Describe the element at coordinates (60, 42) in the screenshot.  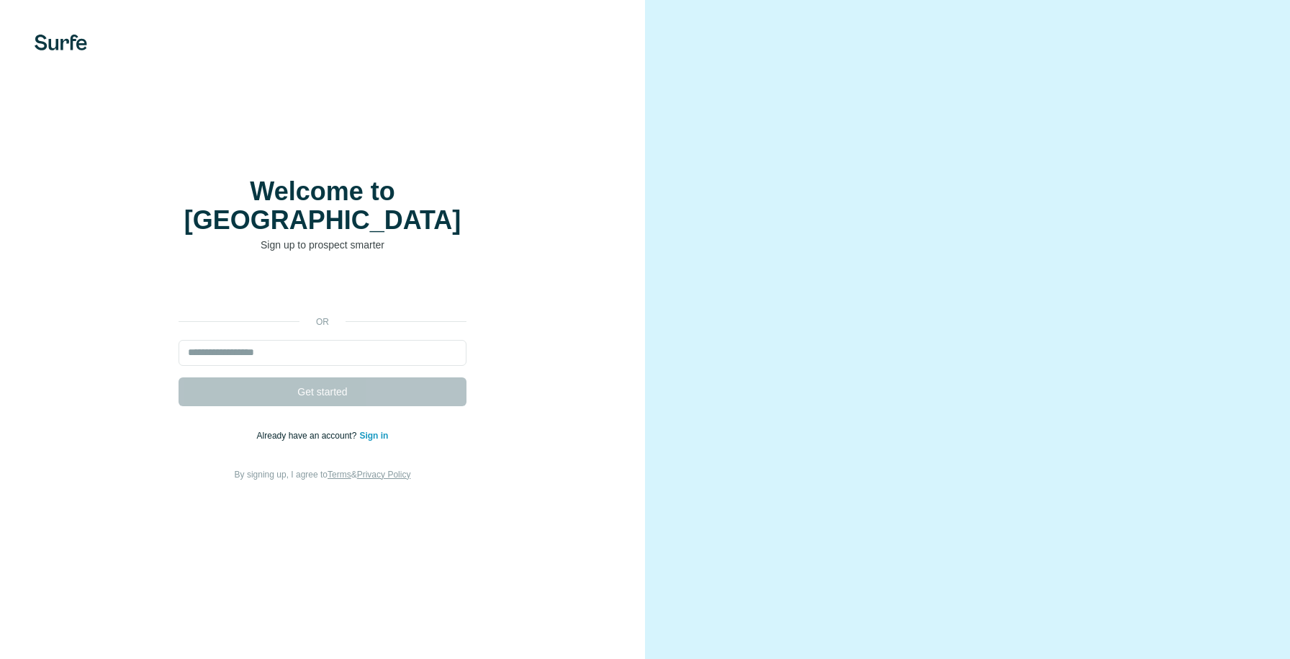
I see `img: Surfe's logo` at that location.